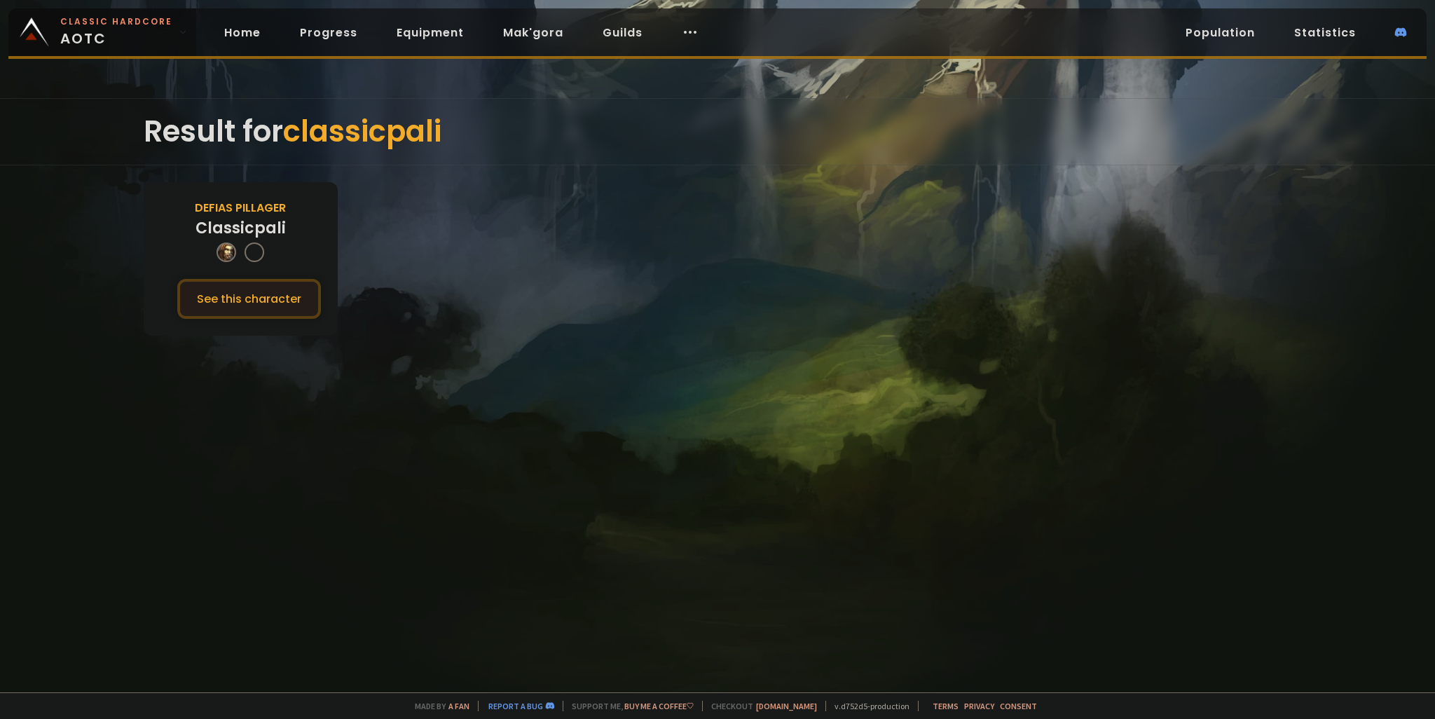  I want to click on span: Checkout, so click(760, 706).